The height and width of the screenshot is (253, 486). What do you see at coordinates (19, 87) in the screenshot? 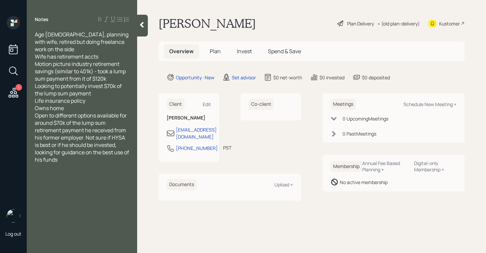
I see `div: 1` at bounding box center [19, 87].